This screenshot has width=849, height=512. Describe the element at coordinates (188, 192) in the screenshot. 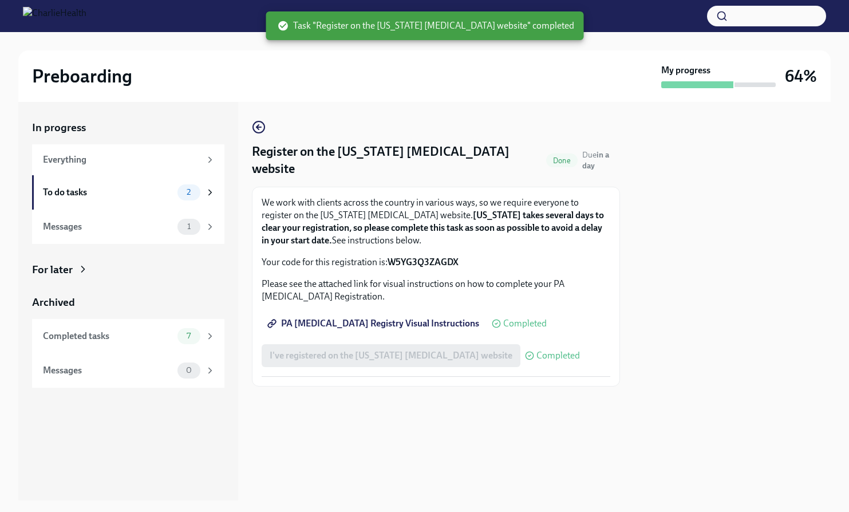

I see `span: 2` at that location.